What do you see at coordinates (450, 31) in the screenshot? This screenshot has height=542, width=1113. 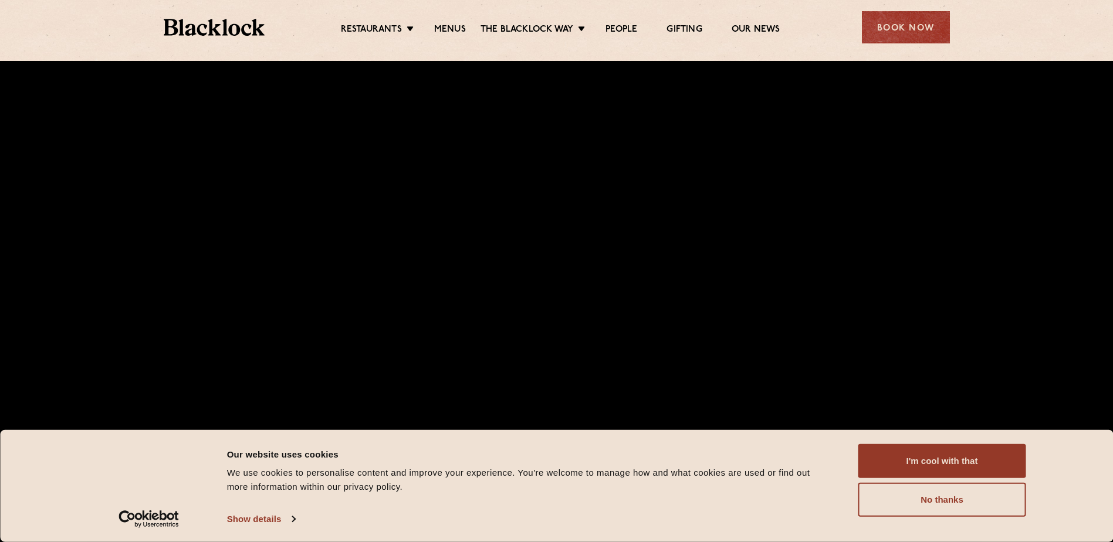 I see `a: Menus` at bounding box center [450, 31].